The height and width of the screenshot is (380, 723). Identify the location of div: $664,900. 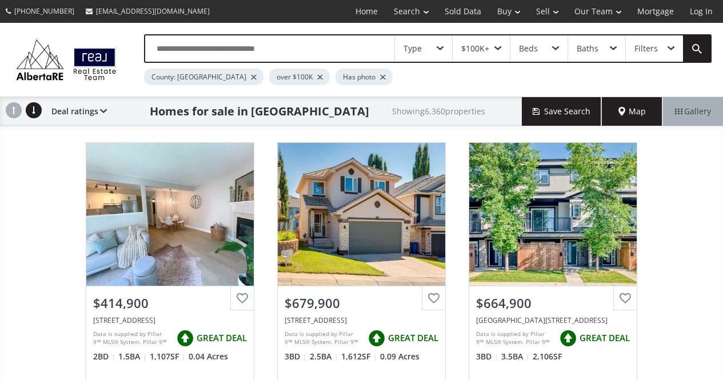
(553, 303).